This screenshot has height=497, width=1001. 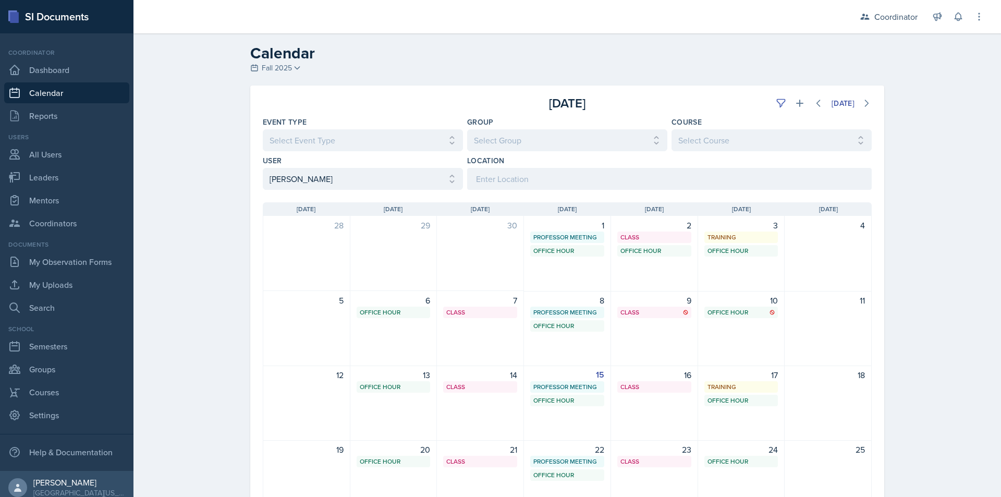 I want to click on a: All Users, so click(x=67, y=154).